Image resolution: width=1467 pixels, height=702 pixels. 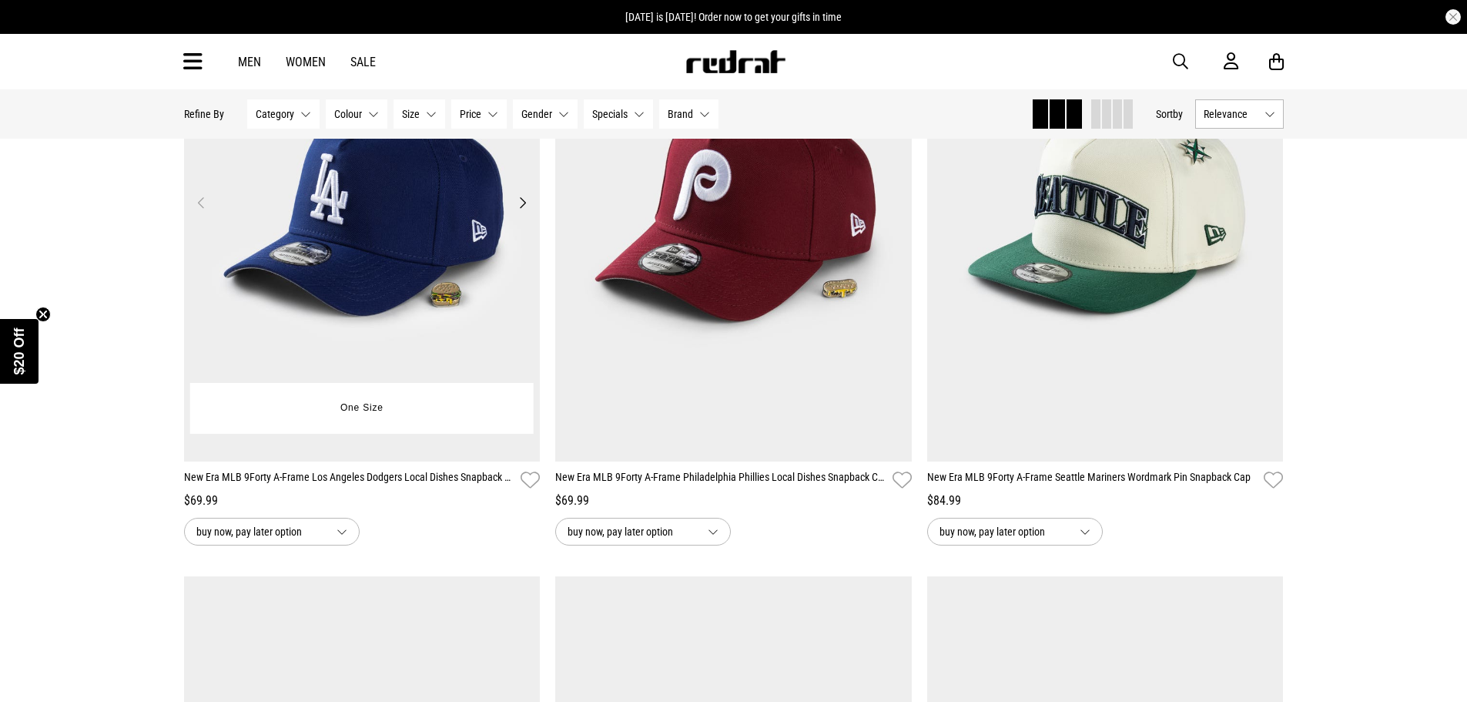 I want to click on span: Gender, so click(x=537, y=114).